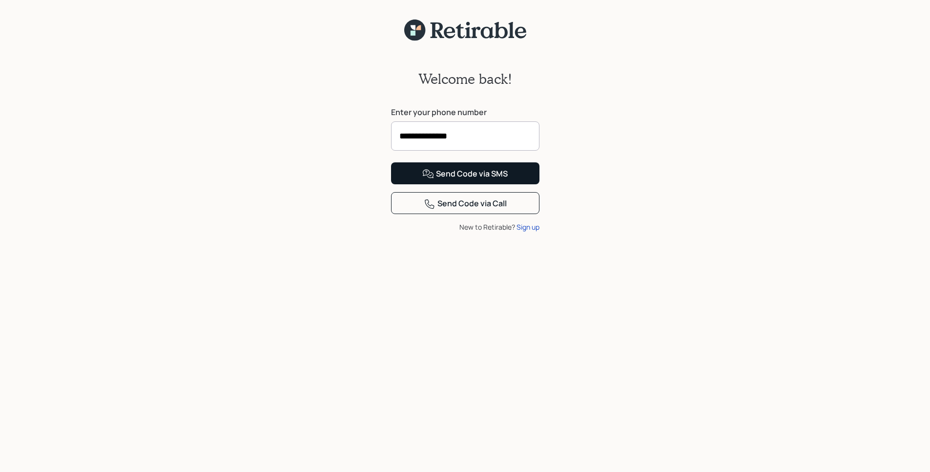 Image resolution: width=930 pixels, height=472 pixels. Describe the element at coordinates (527, 227) in the screenshot. I see `div: Sign up` at that location.